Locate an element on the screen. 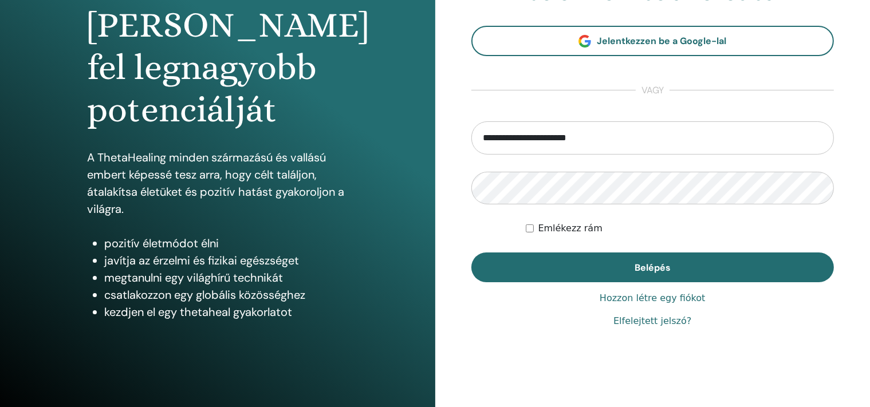 The image size is (870, 407). p: A ThetaHealing minden származású és vallású embert képessé tesz arra, hogy célt találjon, átalakí... is located at coordinates (218, 183).